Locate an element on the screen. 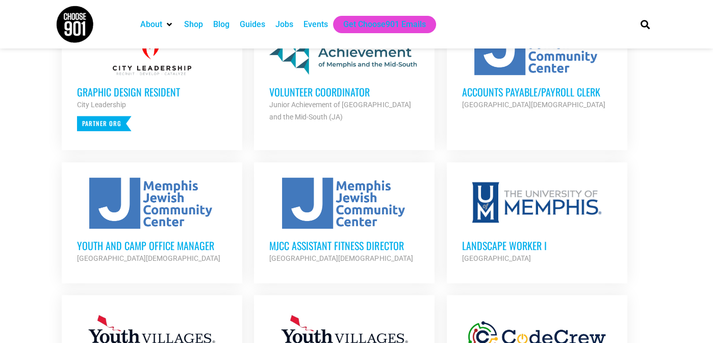 The height and width of the screenshot is (343, 713). a: Blog is located at coordinates (221, 24).